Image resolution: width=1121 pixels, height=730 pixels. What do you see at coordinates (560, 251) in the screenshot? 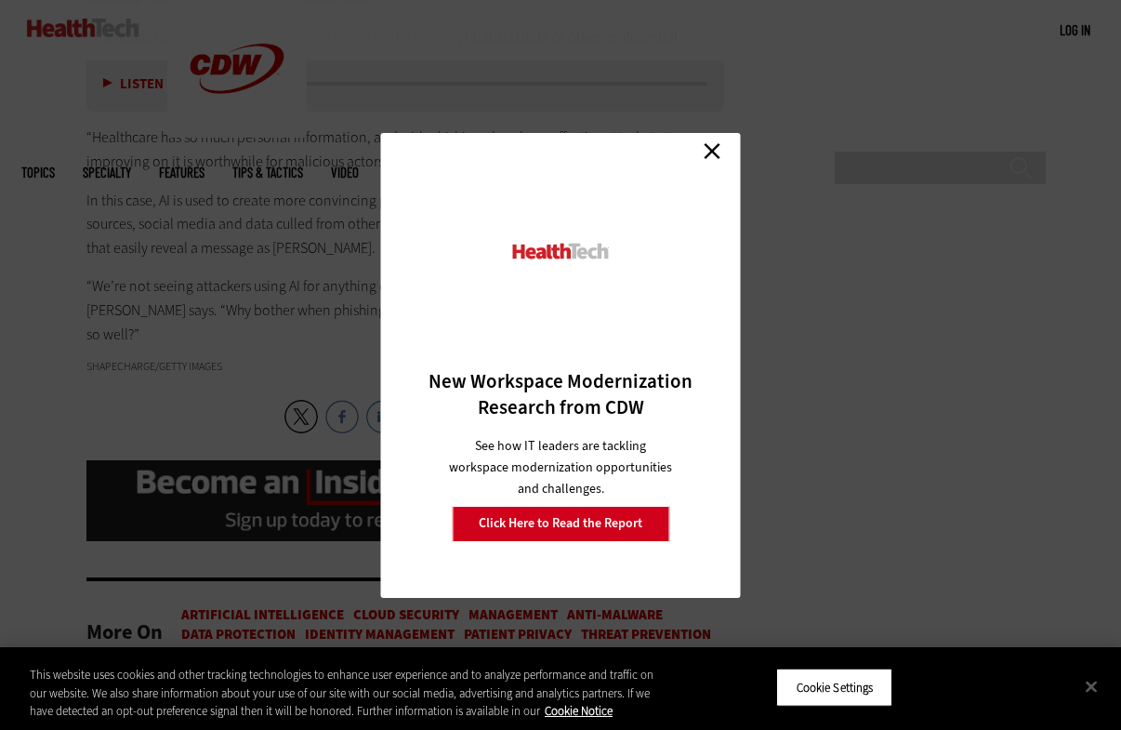
I see `img: HealthTech_0.png` at bounding box center [560, 251].